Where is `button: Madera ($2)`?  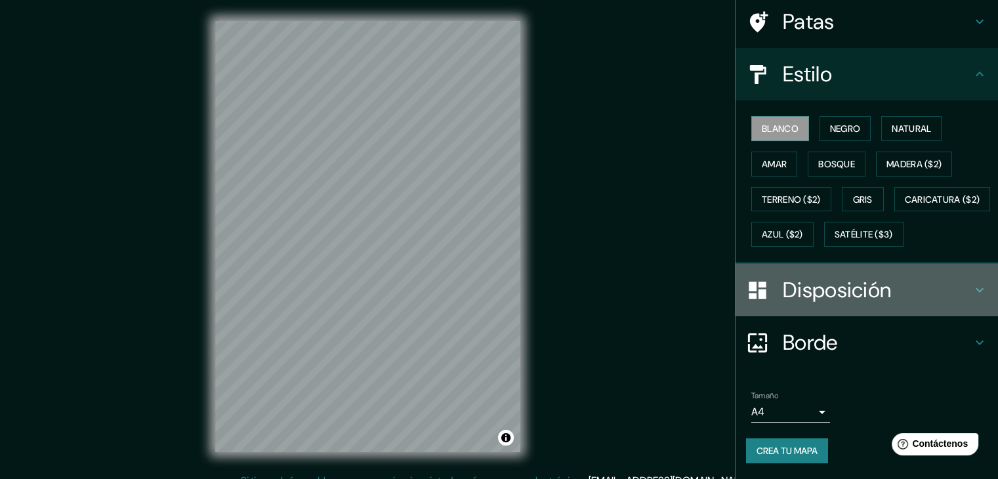 button: Madera ($2) is located at coordinates (914, 164).